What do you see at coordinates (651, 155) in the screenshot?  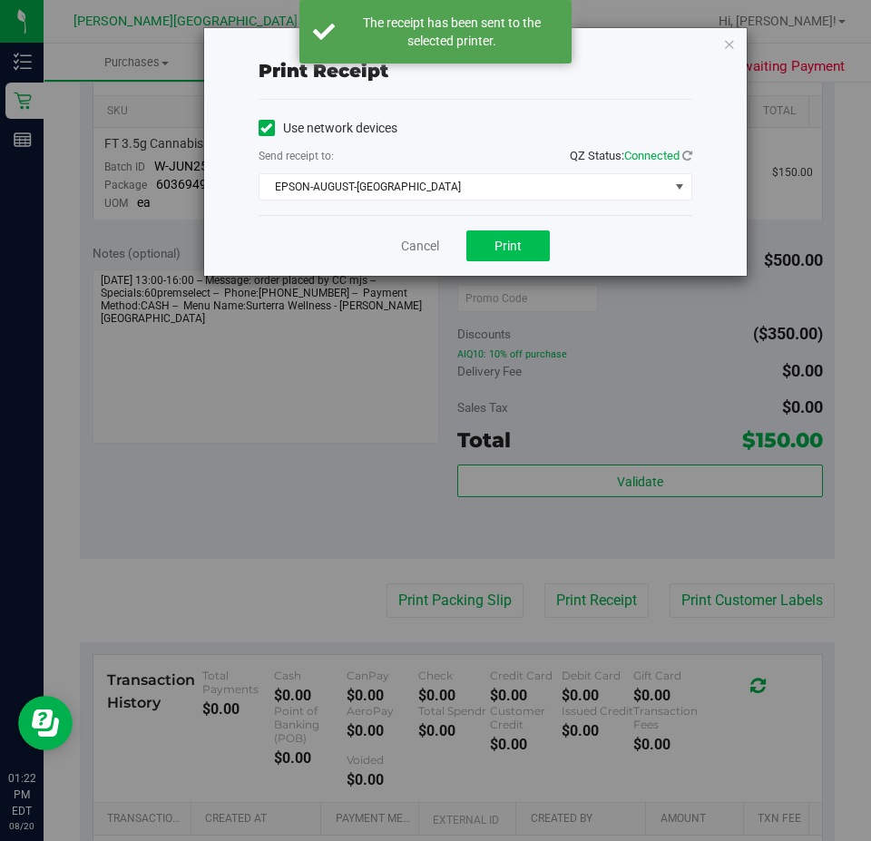 I see `span: Connected` at bounding box center [651, 155].